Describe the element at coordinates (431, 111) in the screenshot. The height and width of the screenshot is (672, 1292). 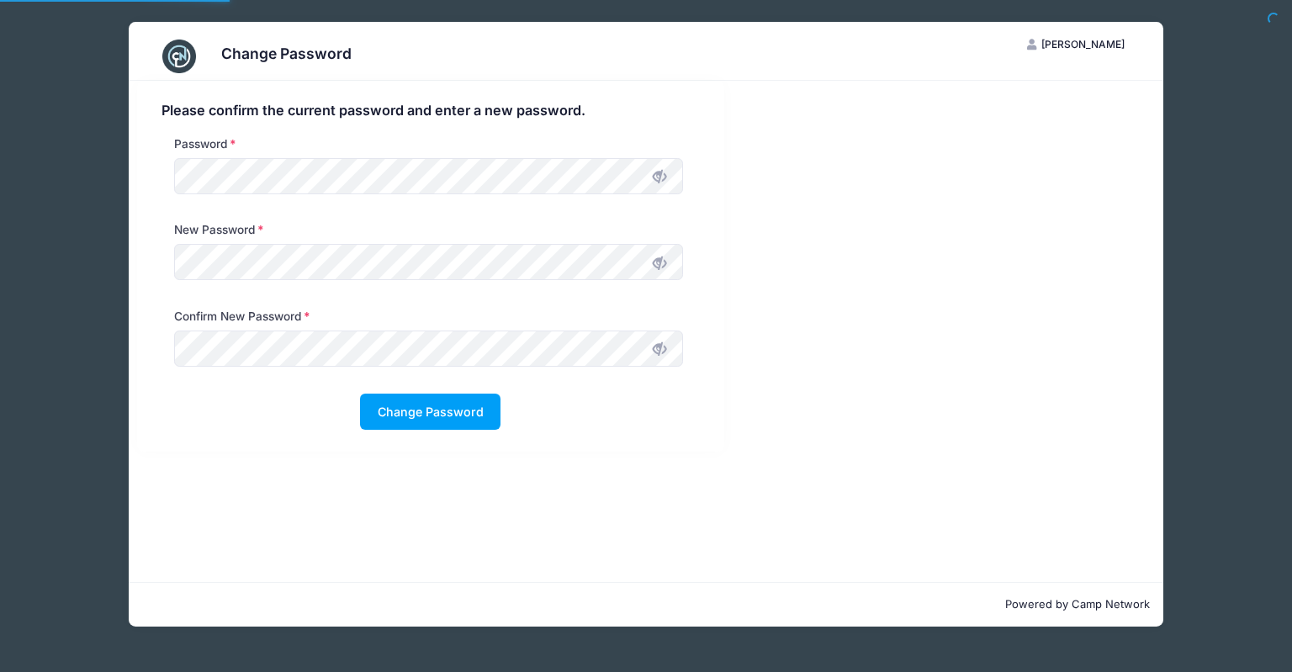
I see `h4: Please confirm the current password and enter a new password.` at that location.